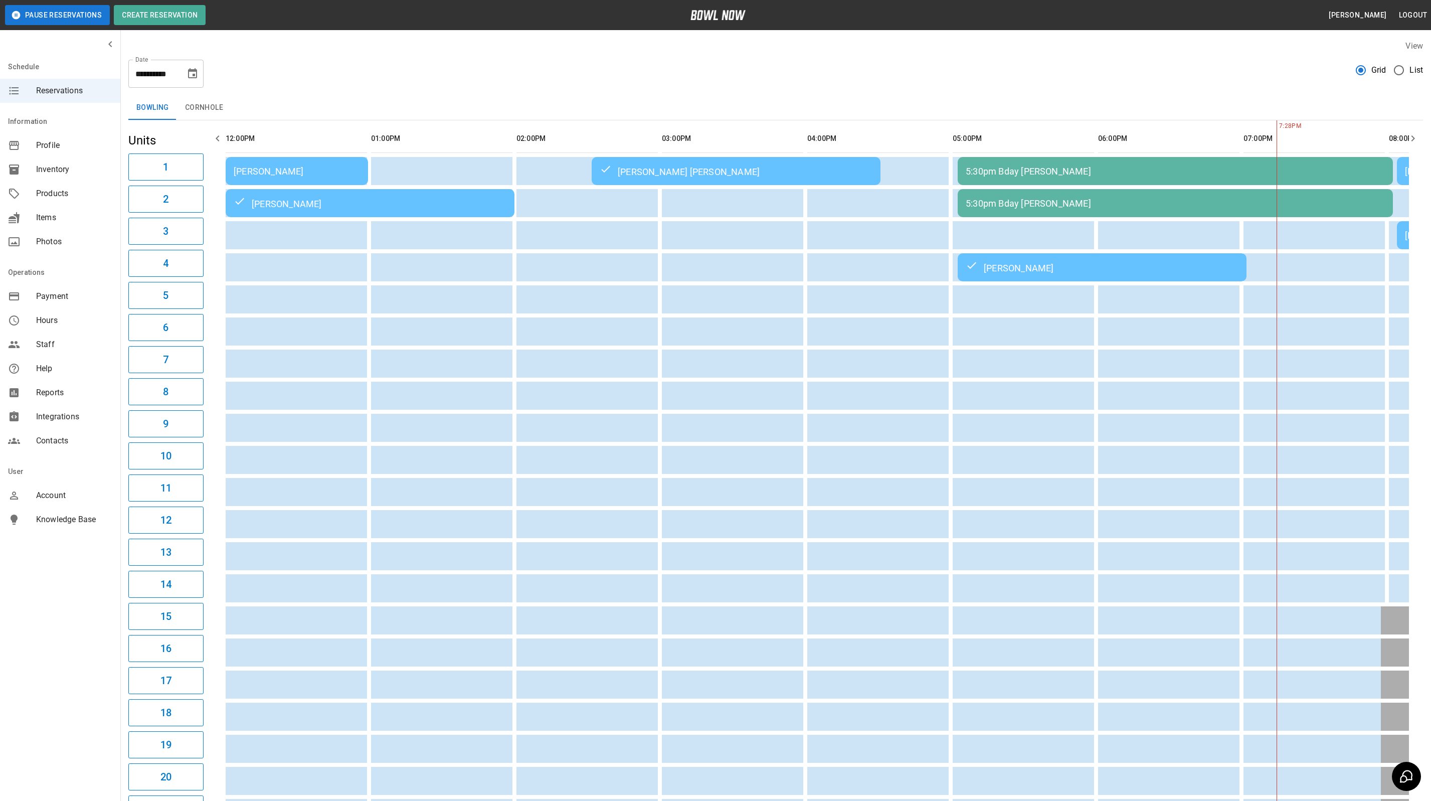 The image size is (1431, 801). What do you see at coordinates (166, 488) in the screenshot?
I see `h6: 11` at bounding box center [166, 488].